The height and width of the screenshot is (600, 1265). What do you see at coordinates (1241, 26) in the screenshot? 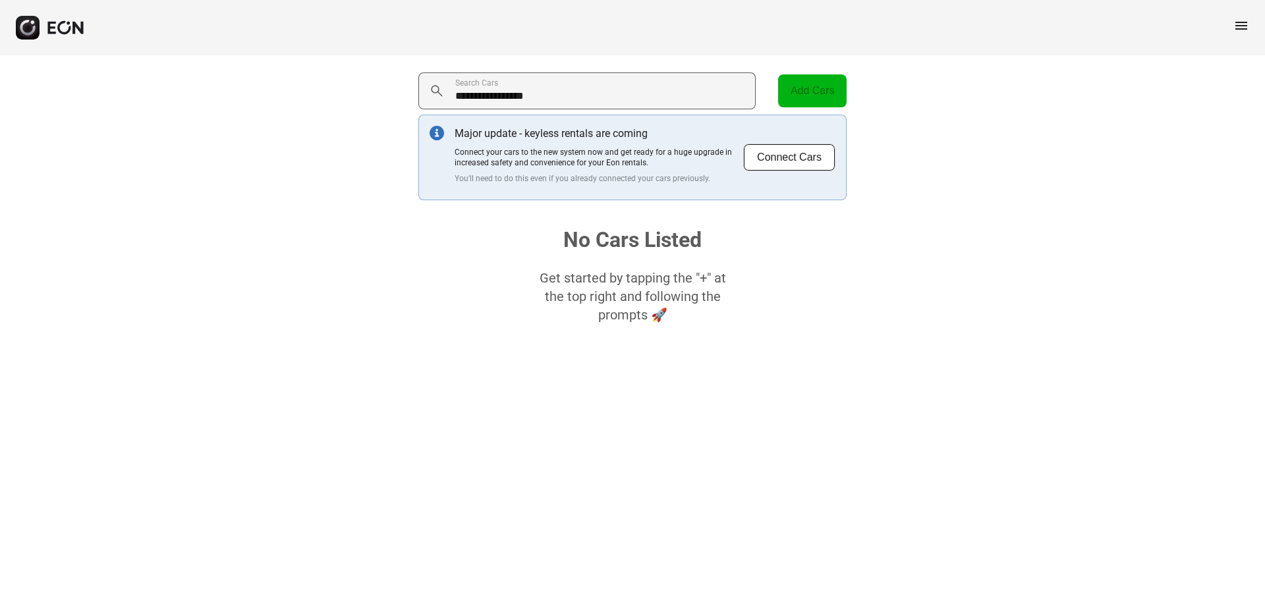
I see `span: menu` at bounding box center [1241, 26].